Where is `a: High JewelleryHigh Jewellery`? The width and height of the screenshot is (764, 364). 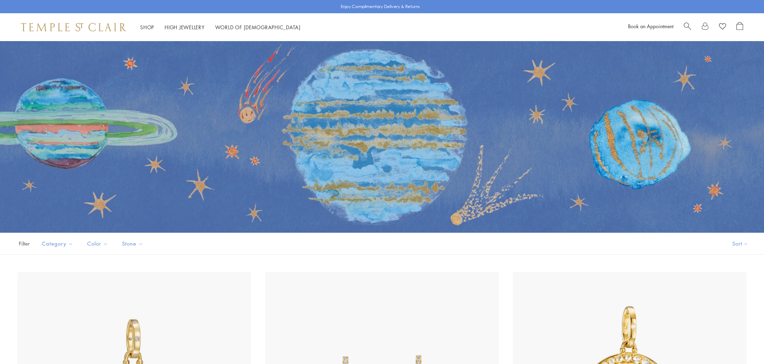 a: High JewelleryHigh Jewellery is located at coordinates (184, 27).